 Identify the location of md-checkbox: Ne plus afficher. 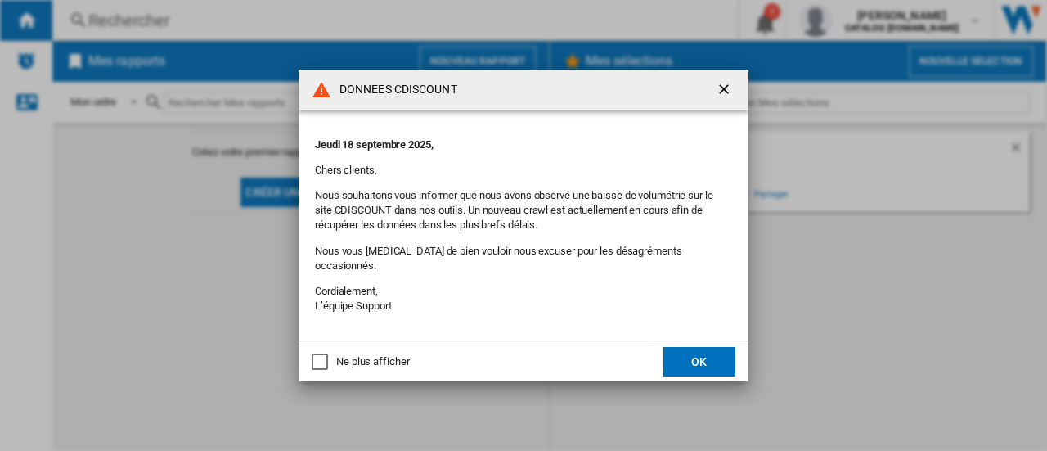
(360, 362).